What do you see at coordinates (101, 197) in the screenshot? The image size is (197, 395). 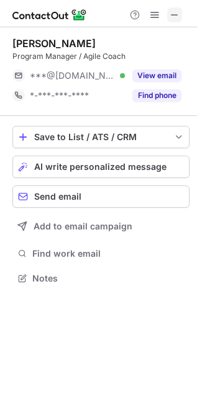 I see `button: Send email` at bounding box center [101, 197].